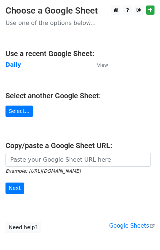 The image size is (160, 250). I want to click on h4: Select another Google Sheet:, so click(80, 96).